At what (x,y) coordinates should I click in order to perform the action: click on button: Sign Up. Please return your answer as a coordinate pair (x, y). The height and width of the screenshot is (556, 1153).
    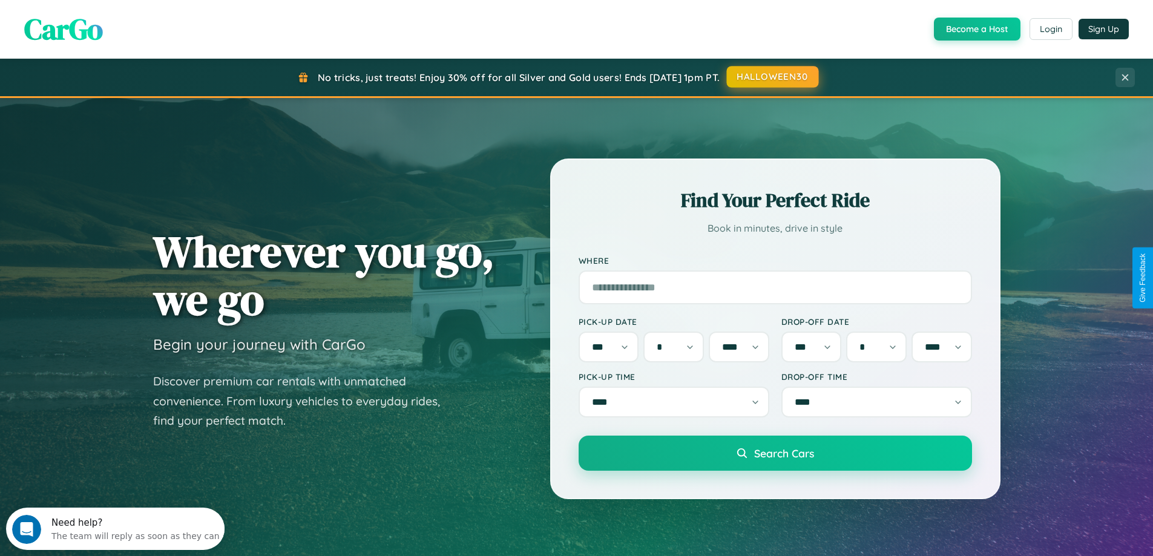
    Looking at the image, I should click on (1103, 29).